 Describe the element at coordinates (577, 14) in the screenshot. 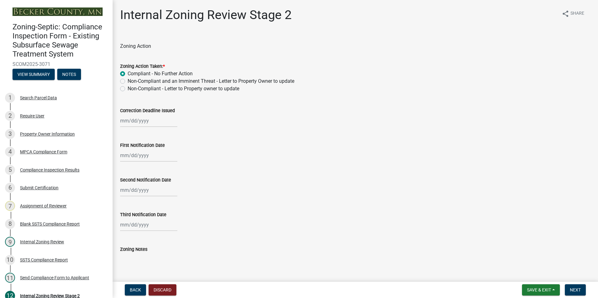

I see `span: Share` at that location.